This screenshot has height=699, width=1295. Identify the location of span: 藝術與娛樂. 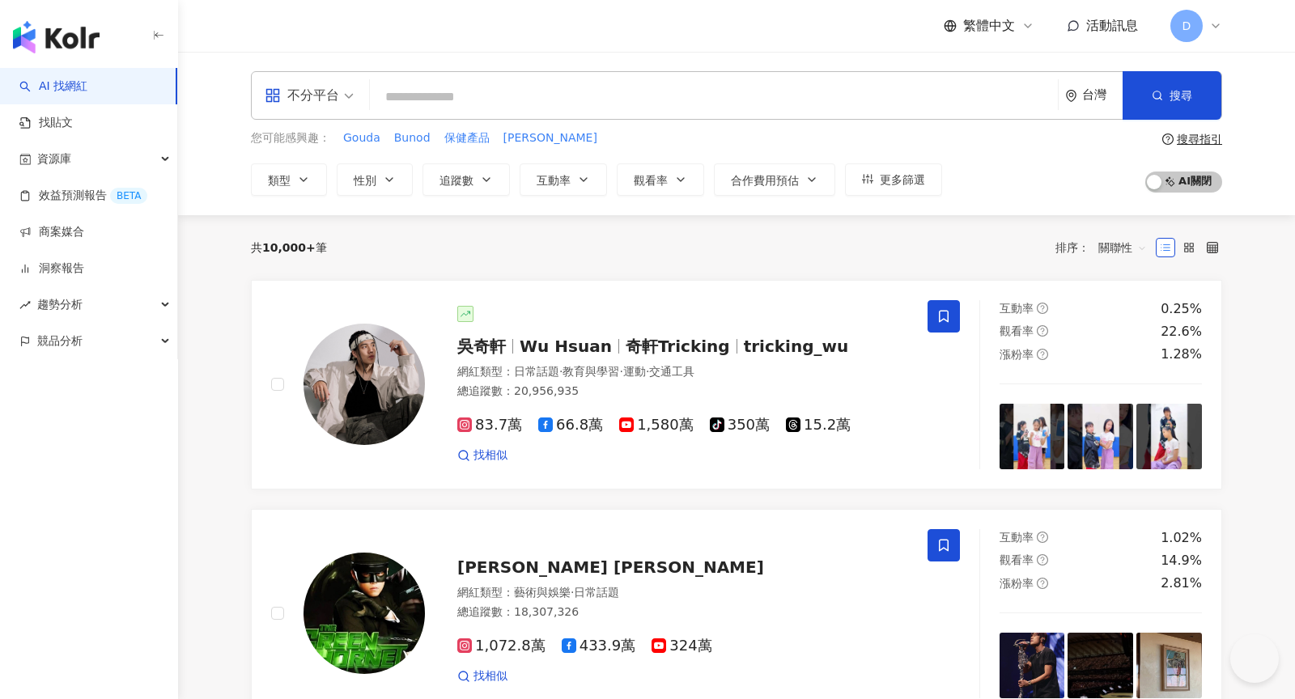
(542, 593).